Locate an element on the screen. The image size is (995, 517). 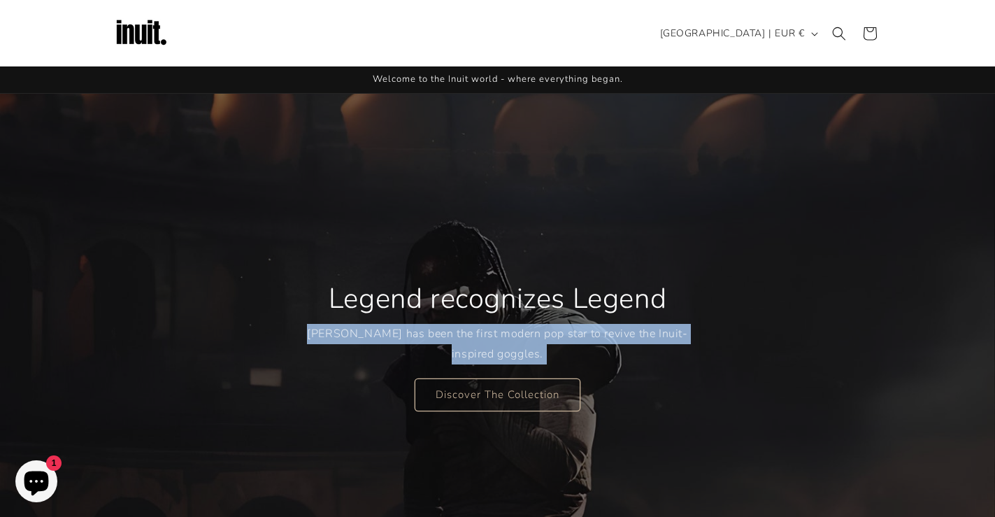
a: Discover The Collection is located at coordinates (497, 394).